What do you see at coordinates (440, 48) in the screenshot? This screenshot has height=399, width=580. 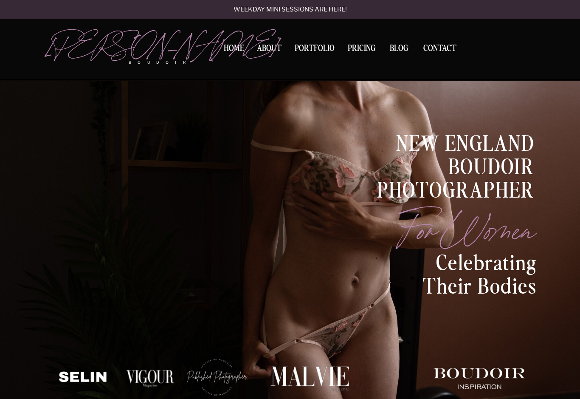 I see `nav: Contact` at bounding box center [440, 48].